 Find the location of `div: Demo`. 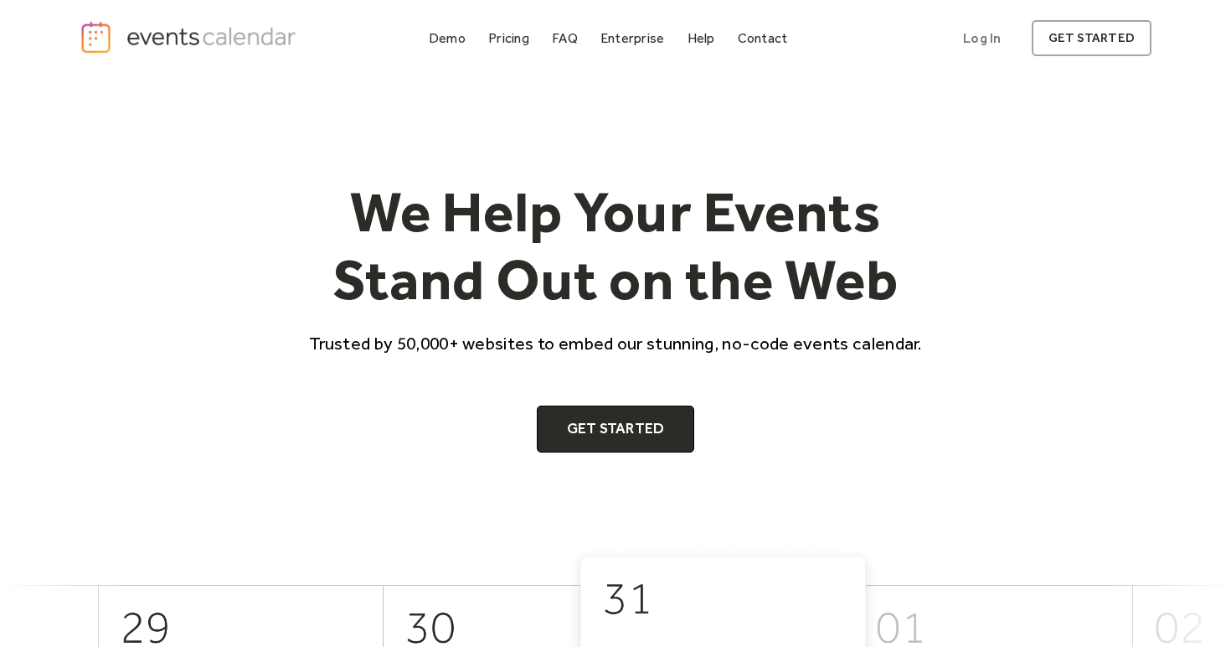

div: Demo is located at coordinates (447, 38).